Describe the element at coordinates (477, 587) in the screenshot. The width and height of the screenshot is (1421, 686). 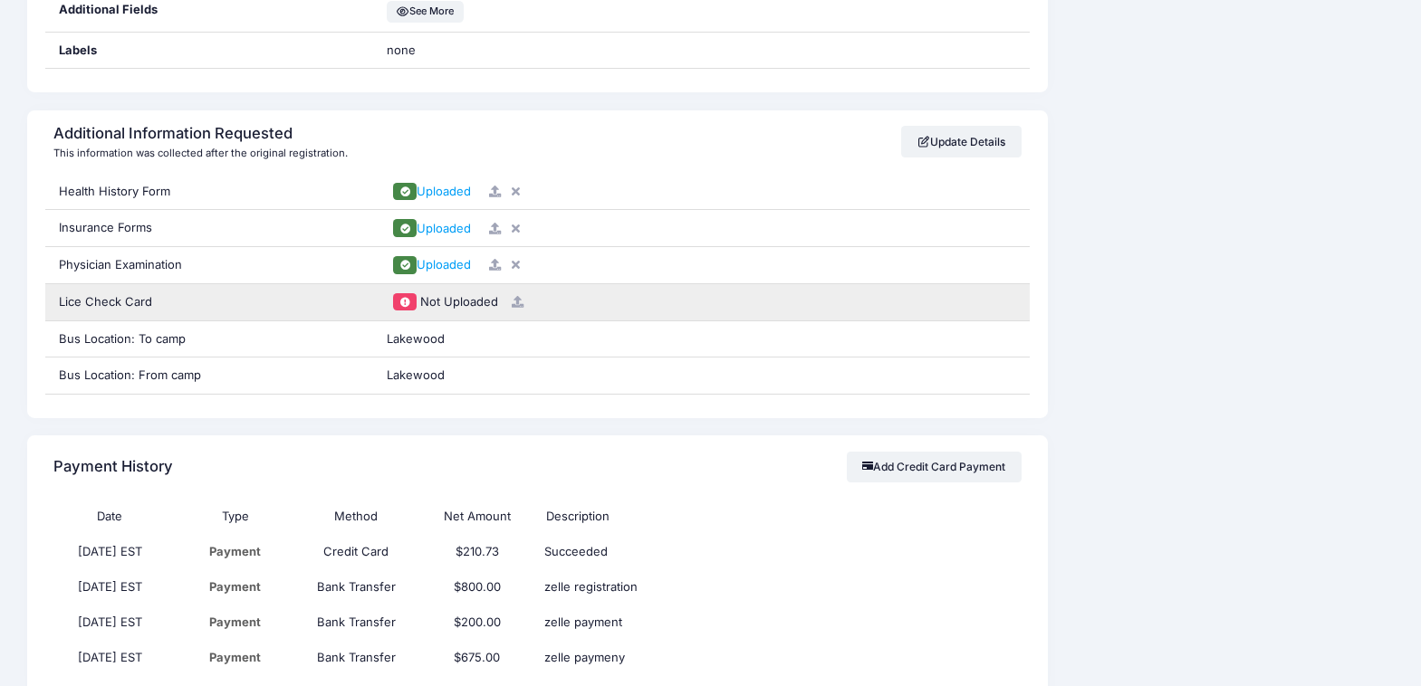
I see `td: $800.00` at that location.